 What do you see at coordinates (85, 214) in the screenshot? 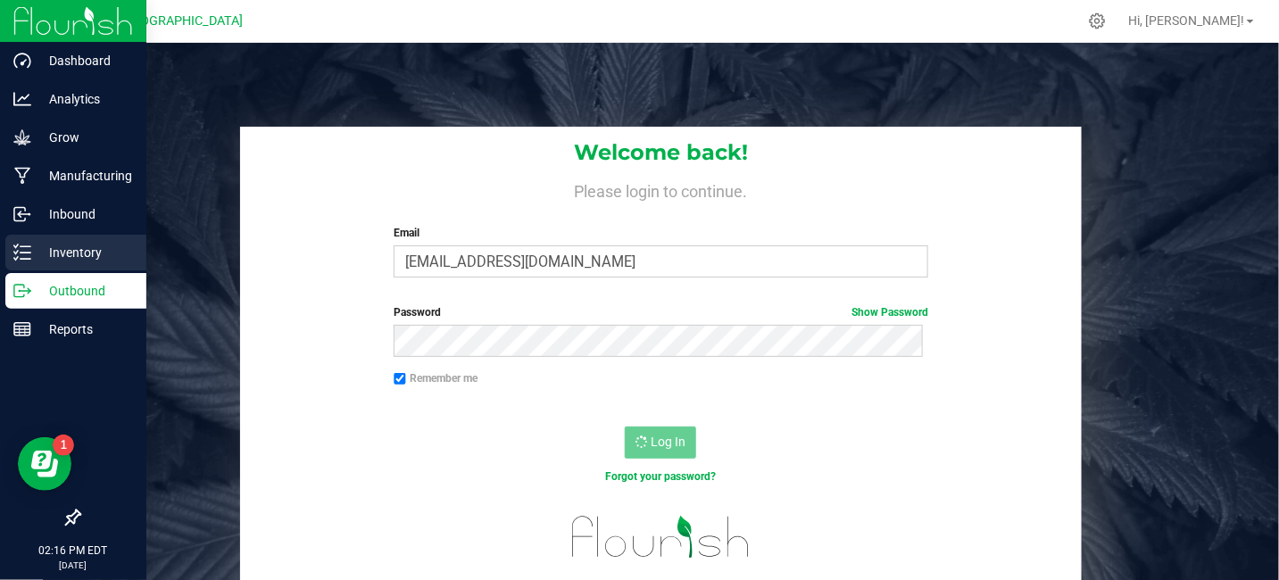
I see `p: Inbound` at bounding box center [85, 214].